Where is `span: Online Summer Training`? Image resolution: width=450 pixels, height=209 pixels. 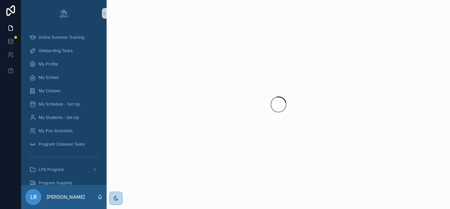
span: Online Summer Training is located at coordinates (61, 37).